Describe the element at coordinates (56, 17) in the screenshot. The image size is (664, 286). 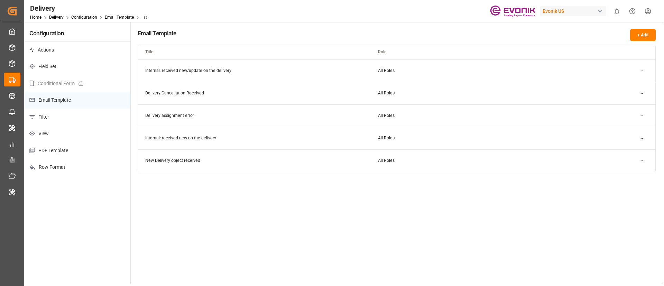
I see `a: Delivery` at that location.